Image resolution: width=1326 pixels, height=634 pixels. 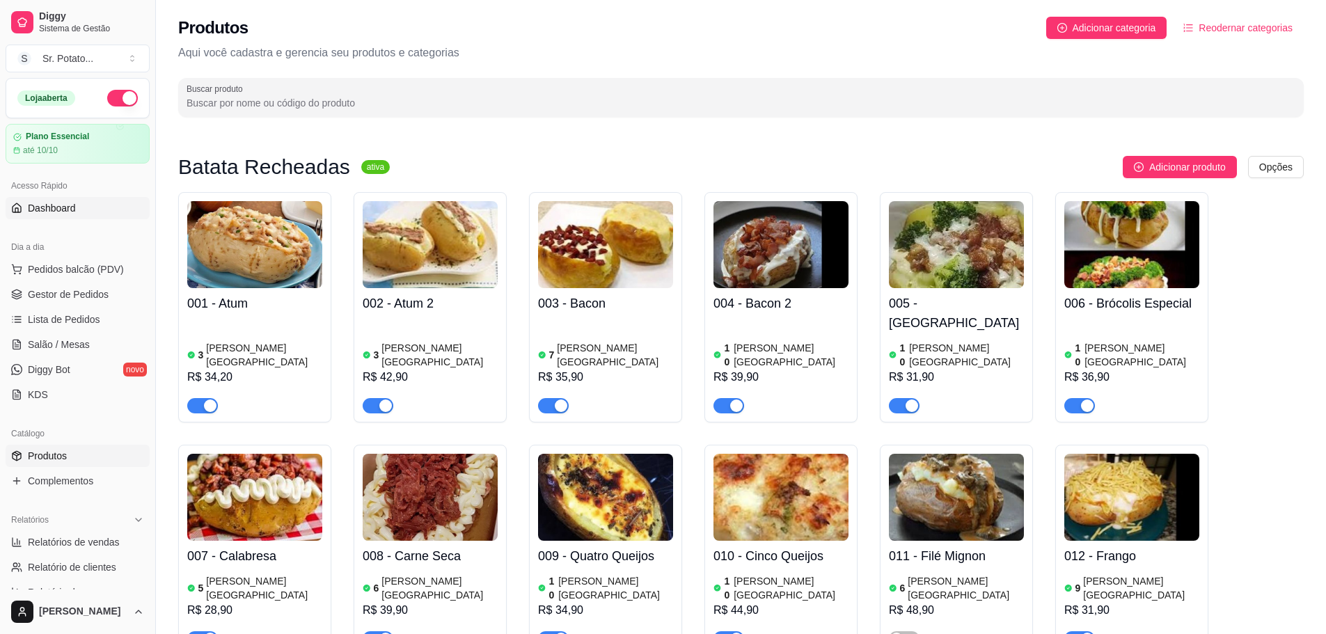 I want to click on a: Dashboard, so click(x=77, y=208).